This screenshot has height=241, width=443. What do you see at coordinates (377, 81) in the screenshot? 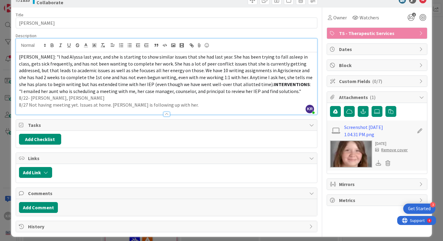
I see `span: ( 0/7 )` at bounding box center [377, 81].